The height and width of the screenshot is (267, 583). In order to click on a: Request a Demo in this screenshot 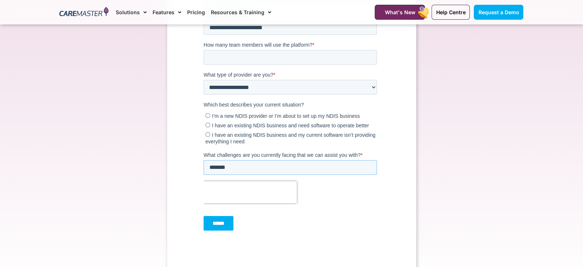, I will do `click(498, 12)`.